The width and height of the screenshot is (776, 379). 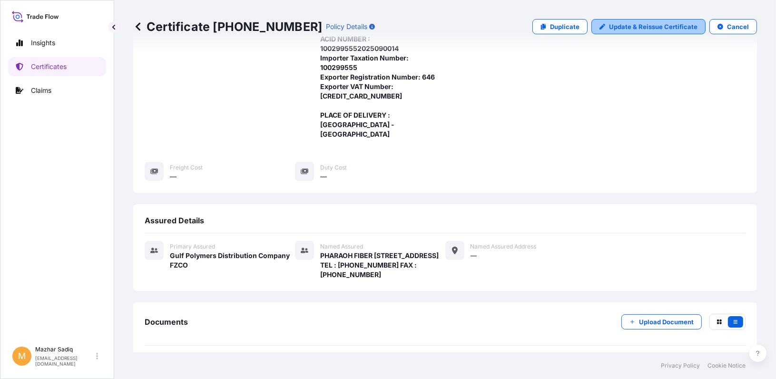 I want to click on span: Freight Cost, so click(x=186, y=168).